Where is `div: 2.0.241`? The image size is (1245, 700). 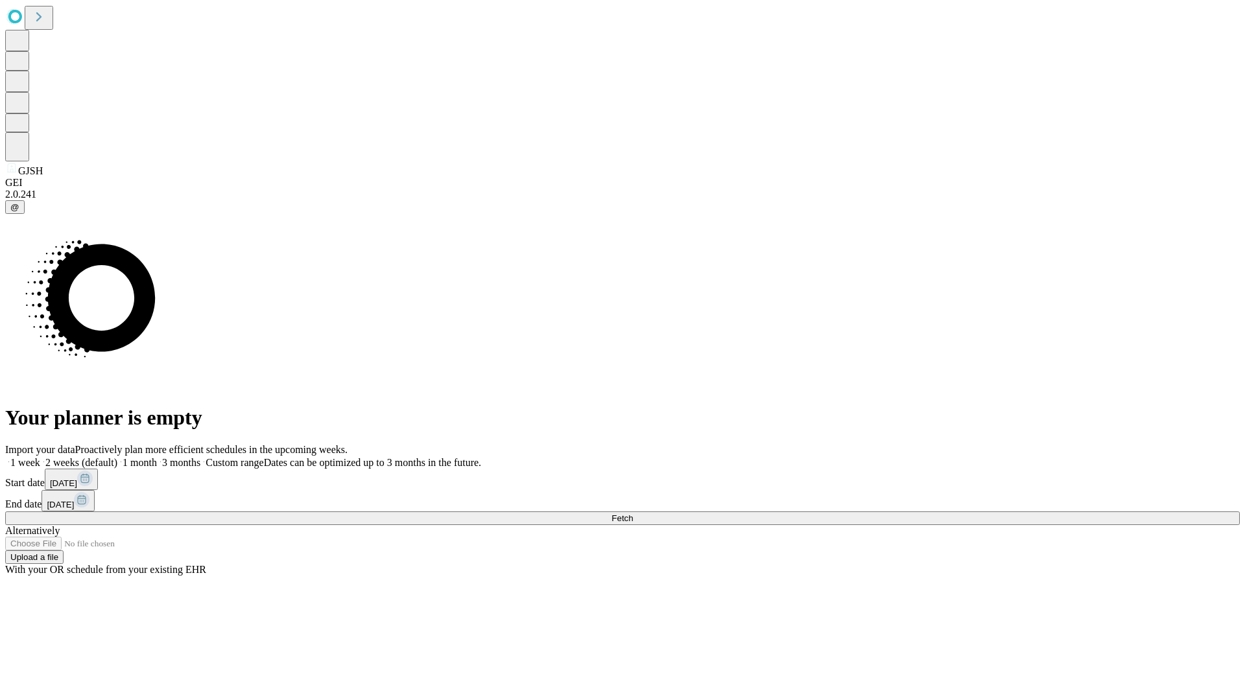
div: 2.0.241 is located at coordinates (623, 195).